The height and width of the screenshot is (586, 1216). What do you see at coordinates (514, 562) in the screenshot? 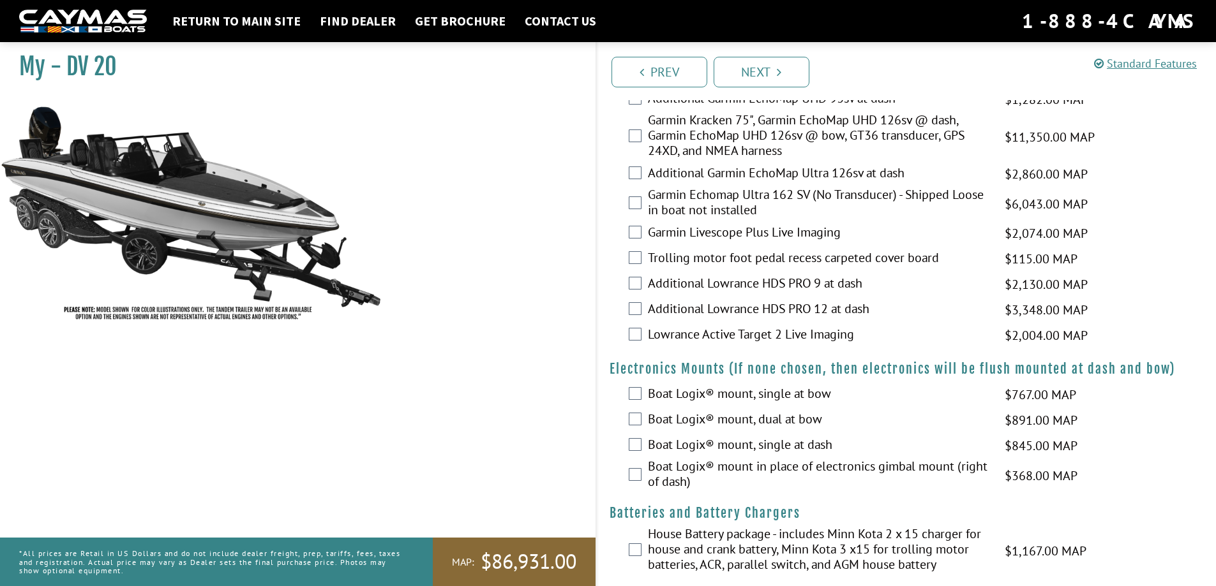
I see `a: MAP:$86,931.00` at bounding box center [514, 562].